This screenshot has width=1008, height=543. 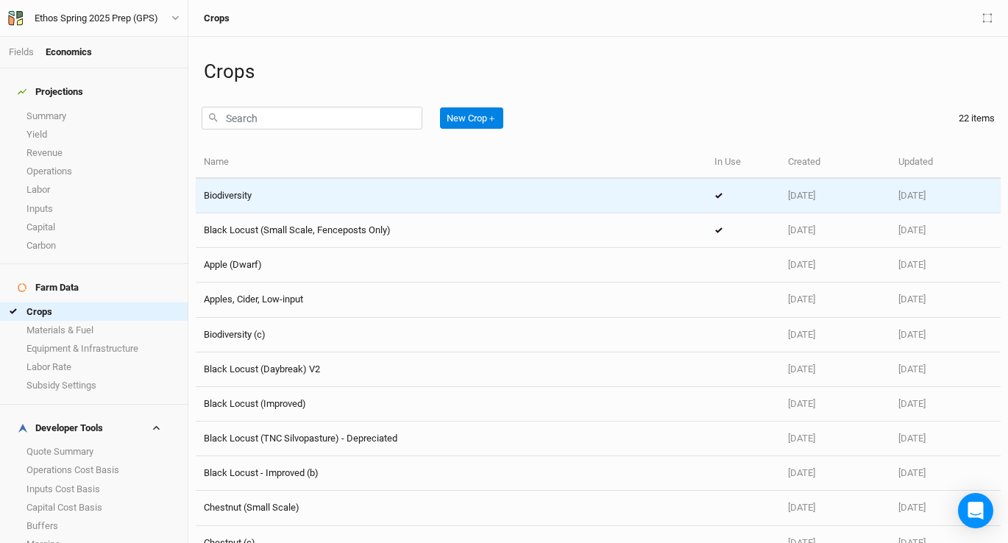 What do you see at coordinates (227, 195) in the screenshot?
I see `span: Biodiversity` at bounding box center [227, 195].